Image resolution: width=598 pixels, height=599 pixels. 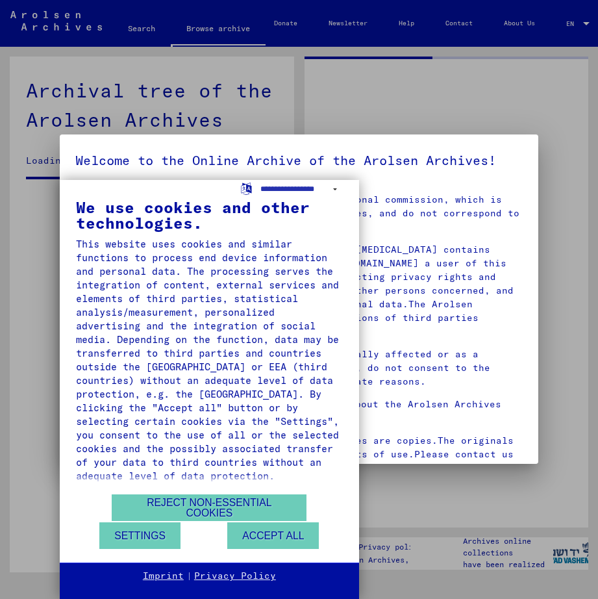 What do you see at coordinates (273, 535) in the screenshot?
I see `button: Accept all` at bounding box center [273, 535].